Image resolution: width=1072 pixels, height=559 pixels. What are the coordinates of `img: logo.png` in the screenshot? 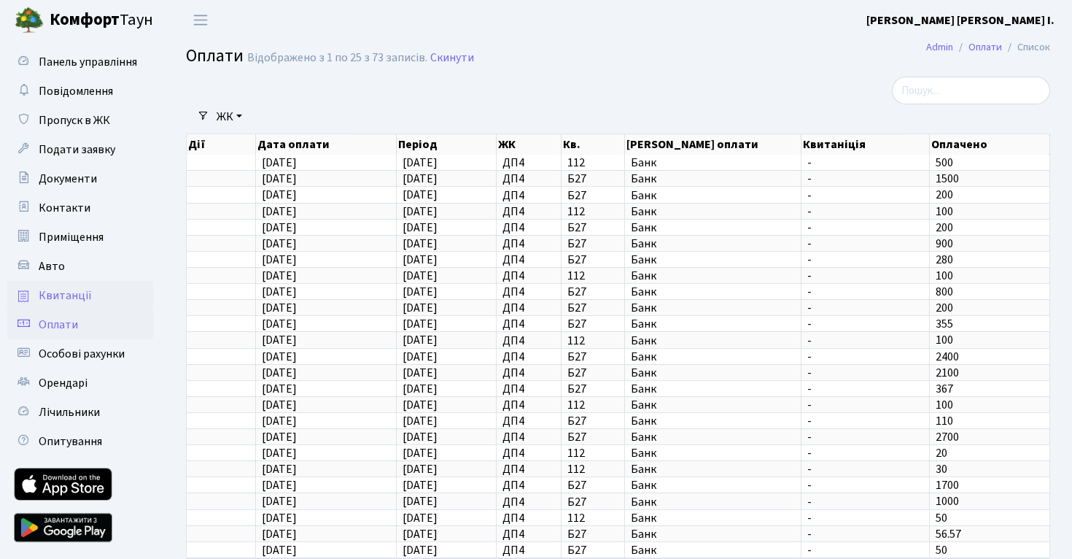 It's located at (29, 20).